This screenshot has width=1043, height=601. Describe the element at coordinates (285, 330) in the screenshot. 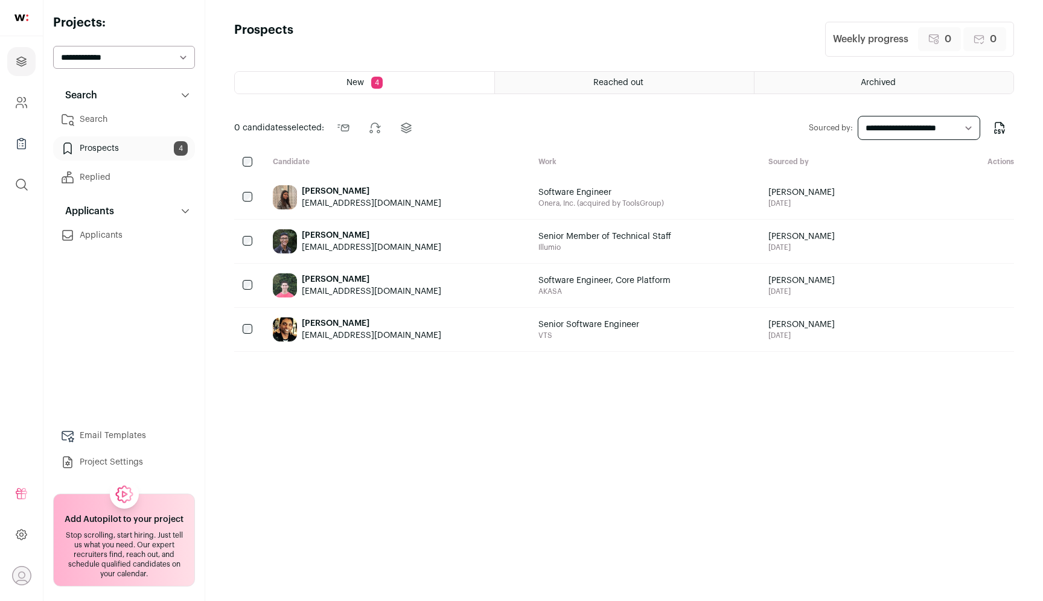

I see `img: 9fe50063f8131baf906be0da5e4272744b0dd17b5cbfa93583bb935c64ab7290` at that location.